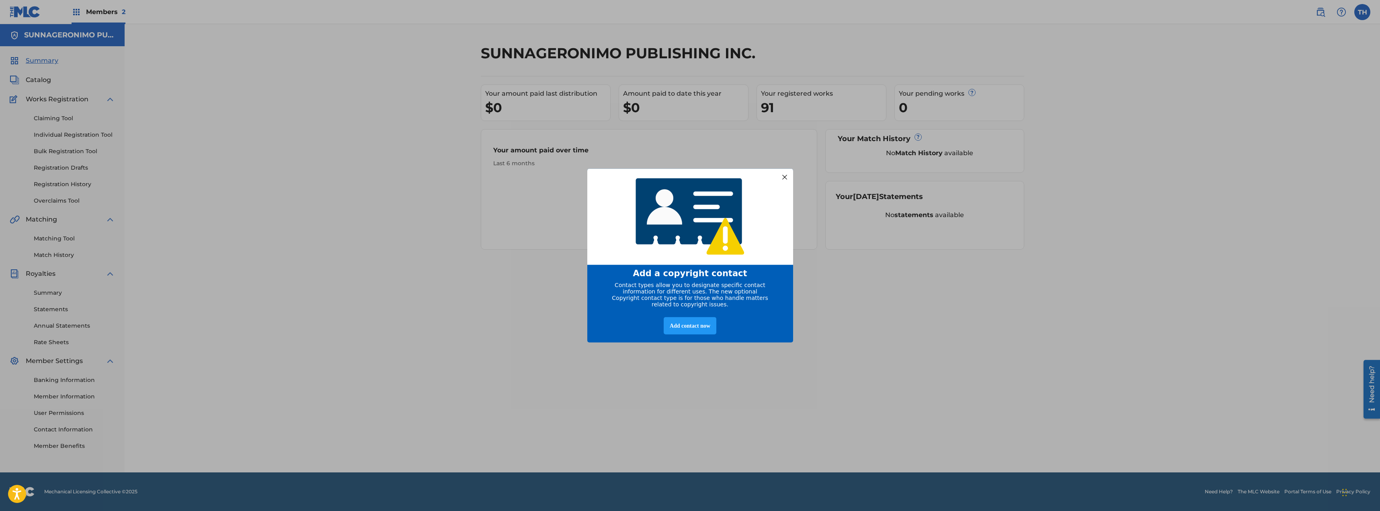 Image resolution: width=1380 pixels, height=511 pixels. Describe the element at coordinates (14, 32) in the screenshot. I see `div: Open Resource Center` at that location.